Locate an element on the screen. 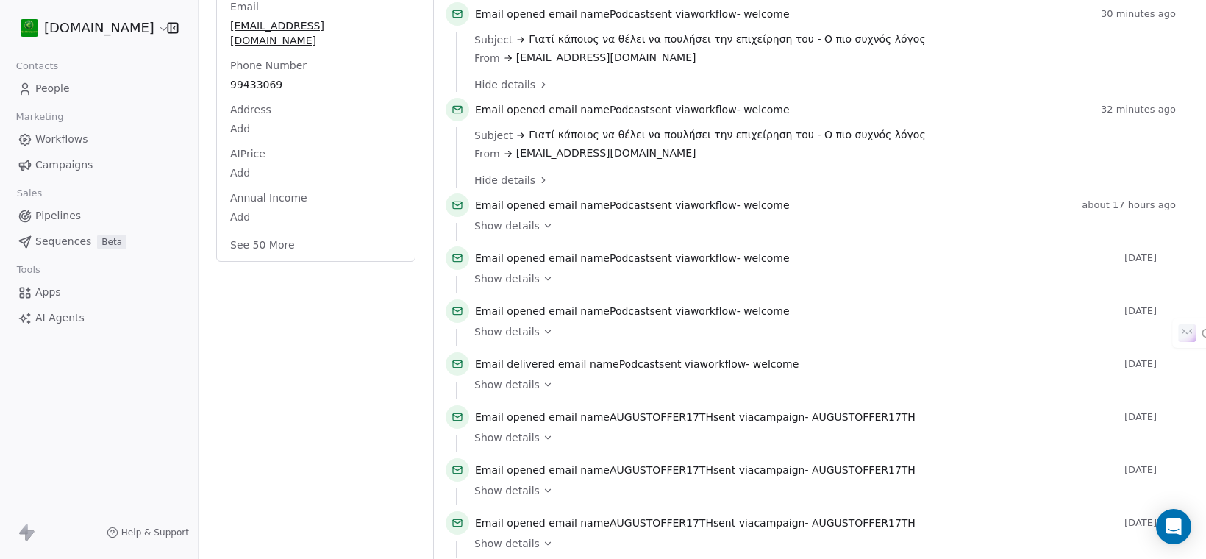  span: Γιατί κάποιος να θέλει να πουλήσει την επιχείρηση του - Ο πιο συχνός λόγος is located at coordinates (726, 39).